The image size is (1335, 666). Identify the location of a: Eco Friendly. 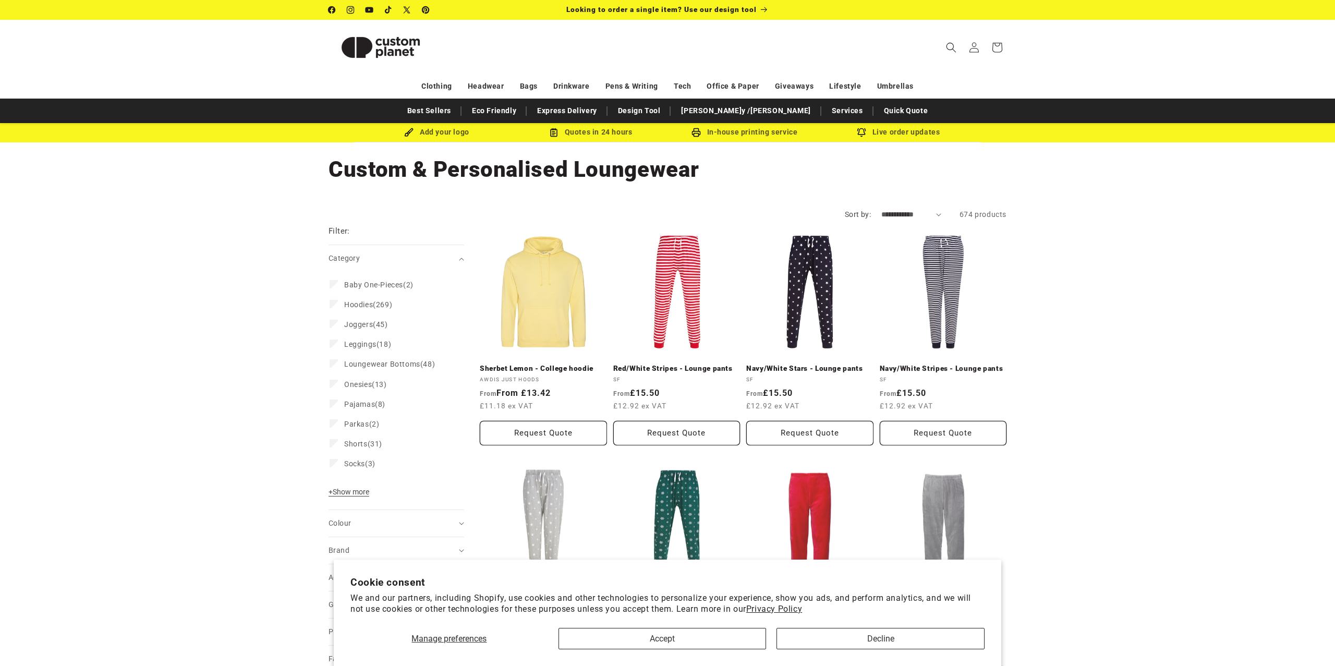
(494, 111).